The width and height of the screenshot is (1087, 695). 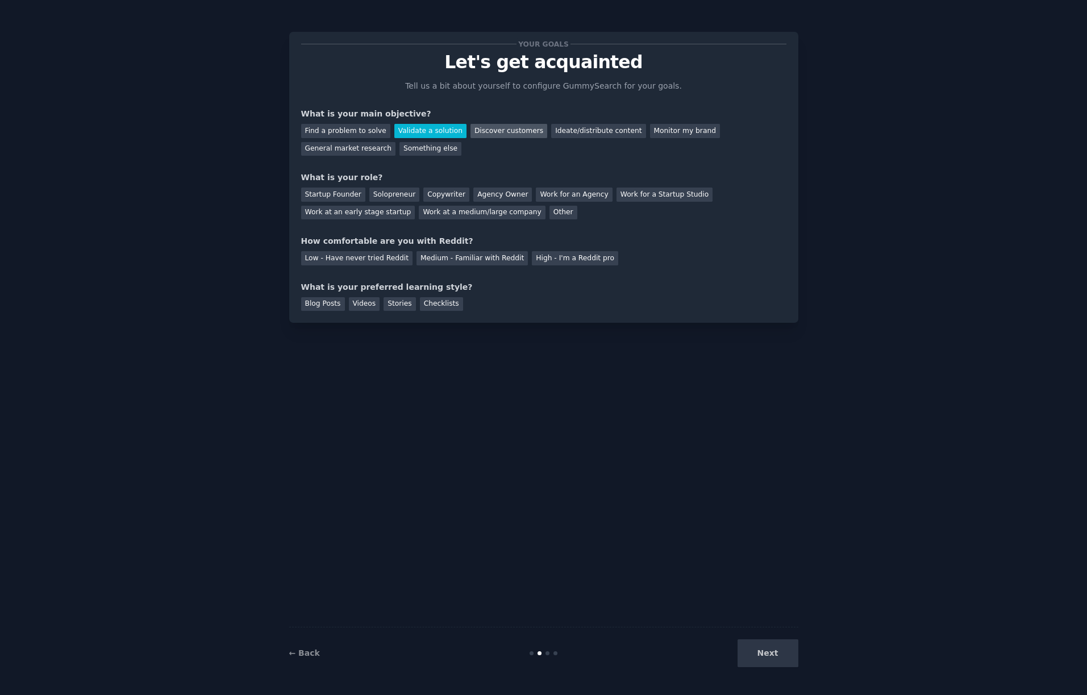 What do you see at coordinates (358, 213) in the screenshot?
I see `div: Work at an early stage startup` at bounding box center [358, 213].